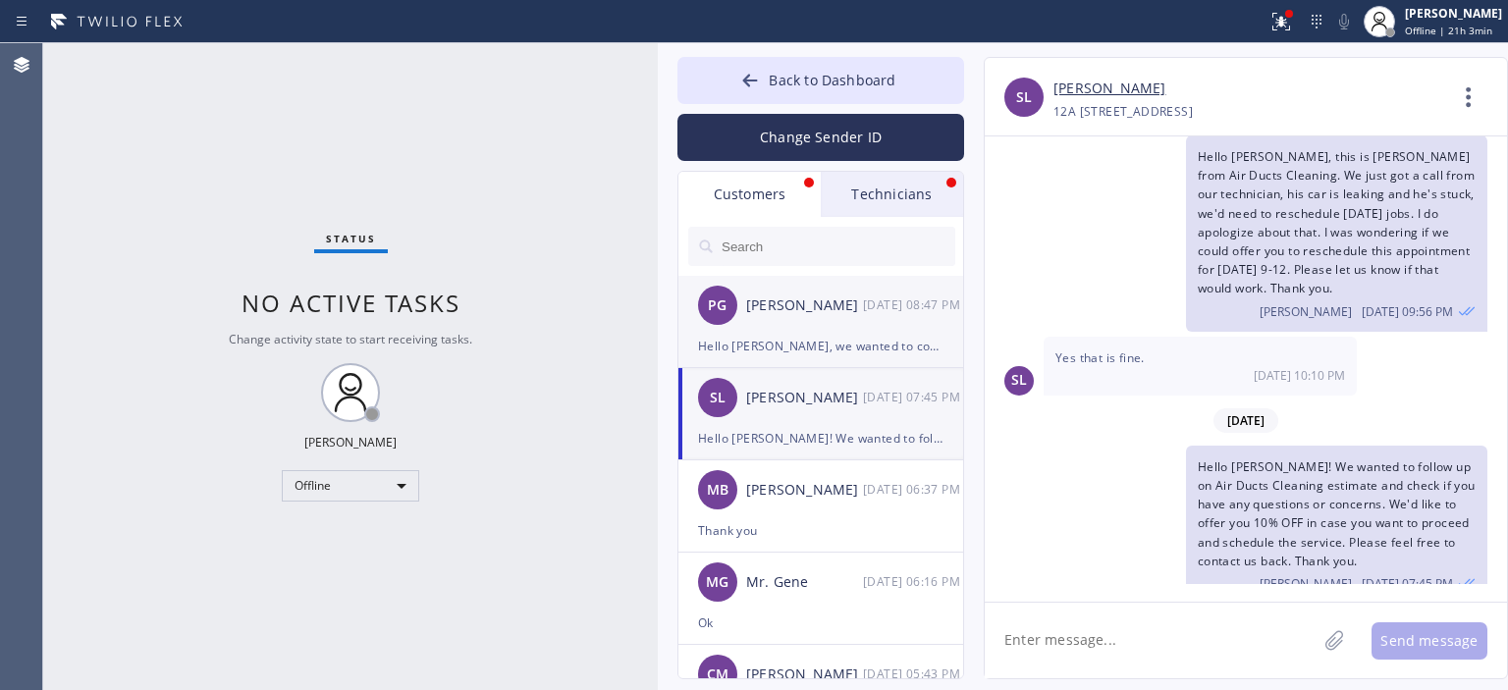 This screenshot has height=690, width=1508. Describe the element at coordinates (717, 305) in the screenshot. I see `span: PG` at that location.